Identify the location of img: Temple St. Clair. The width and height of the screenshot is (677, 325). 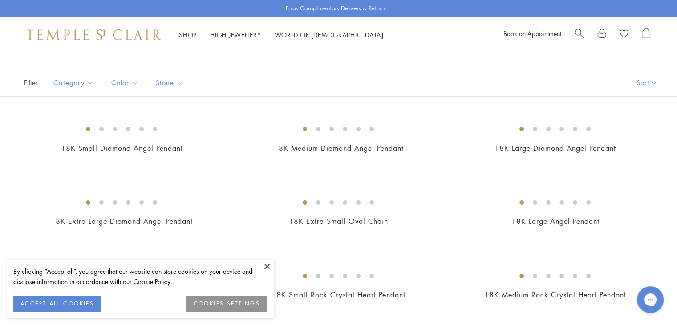
(94, 35).